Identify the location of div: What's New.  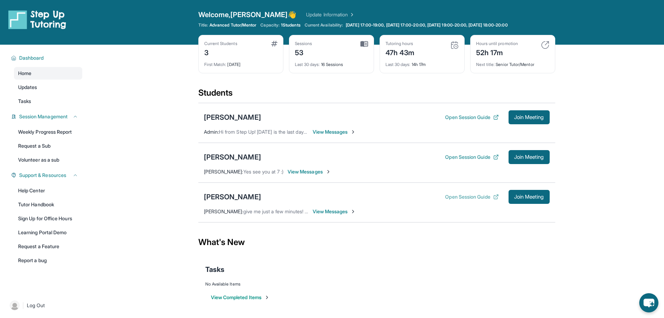
(377, 242).